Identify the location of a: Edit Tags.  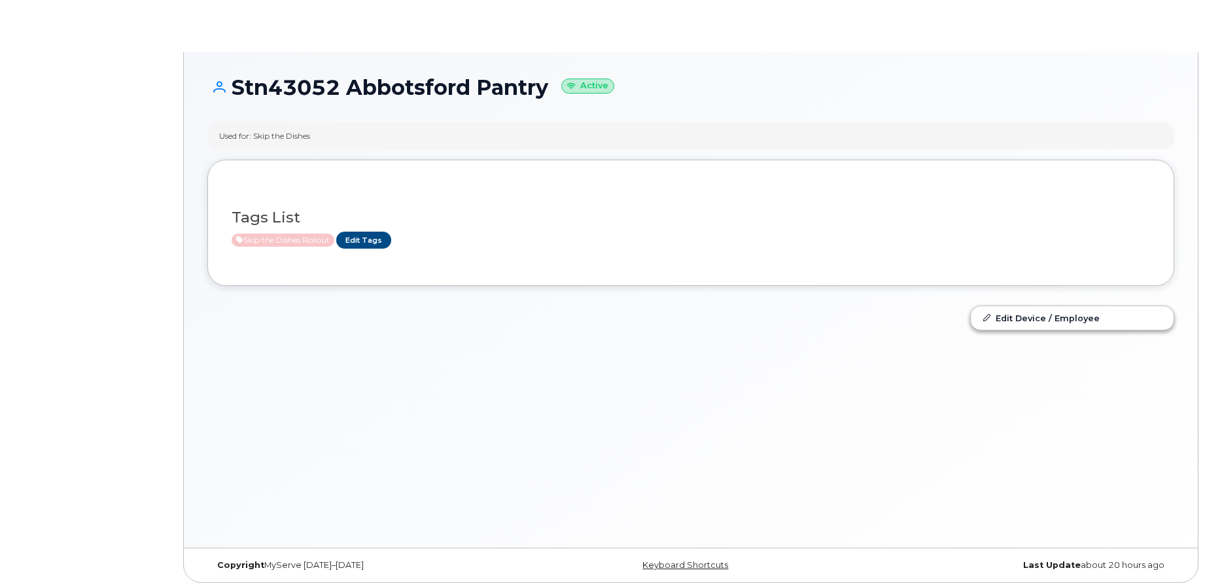
(364, 239).